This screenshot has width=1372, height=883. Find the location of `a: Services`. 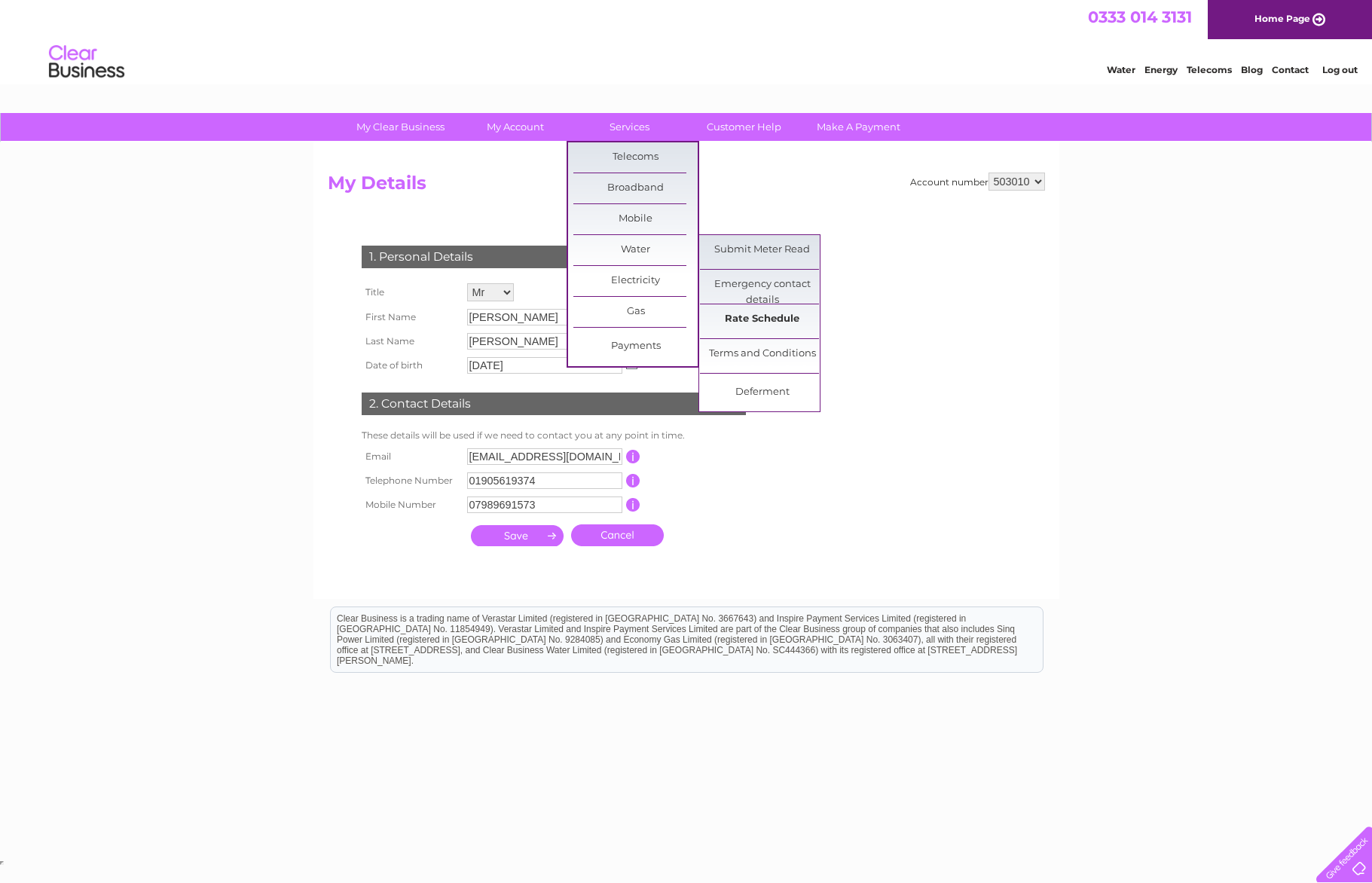

a: Services is located at coordinates (630, 126).